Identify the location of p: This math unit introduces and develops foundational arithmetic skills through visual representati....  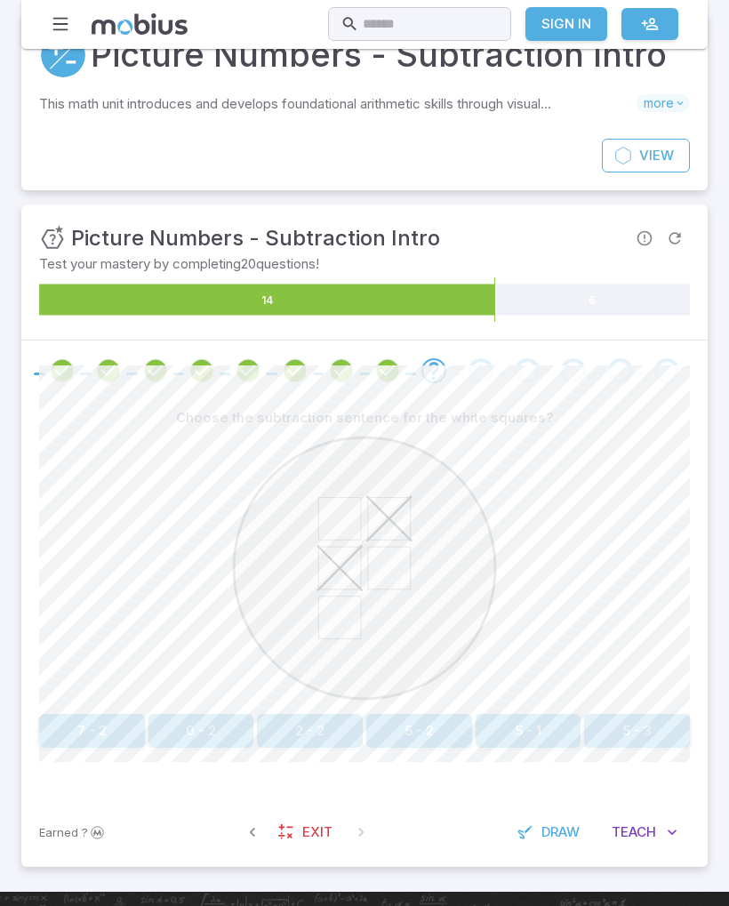
(338, 104).